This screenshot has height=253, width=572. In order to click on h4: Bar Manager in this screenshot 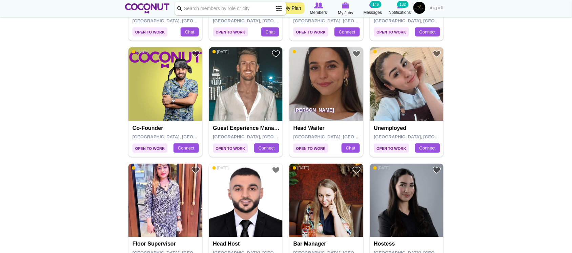, I will do `click(327, 245)`.